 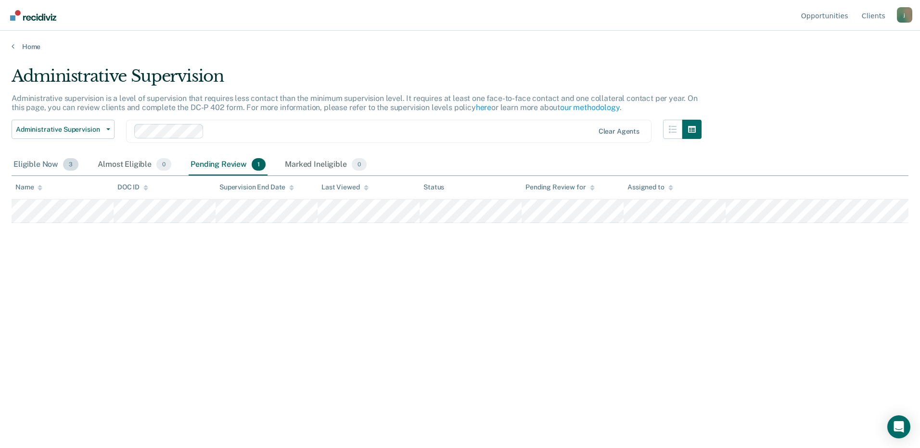 What do you see at coordinates (46, 165) in the screenshot?
I see `div: Eligible Now3` at bounding box center [46, 165].